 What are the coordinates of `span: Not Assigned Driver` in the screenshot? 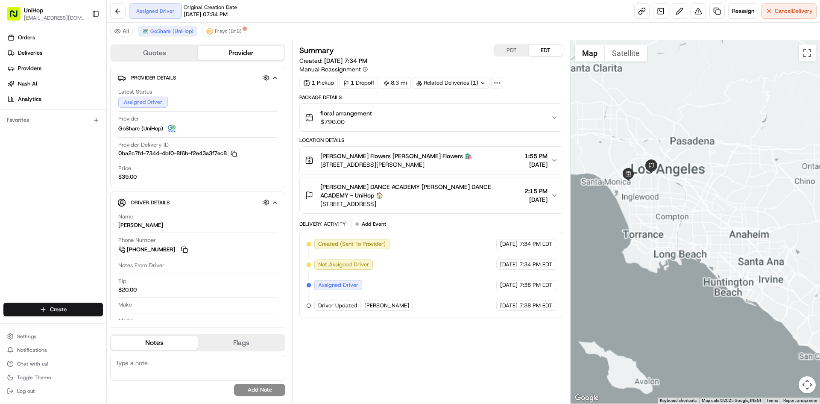 It's located at (343, 264).